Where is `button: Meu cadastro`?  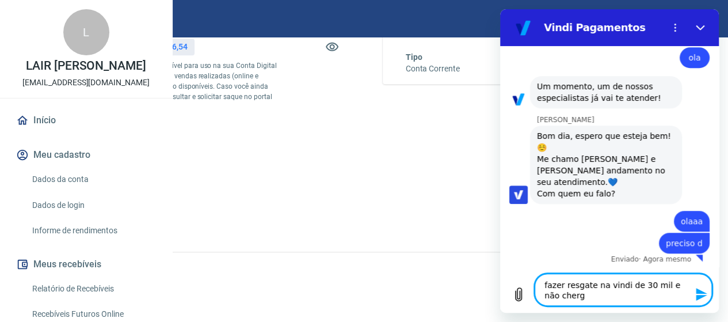 button: Meu cadastro is located at coordinates (86, 155).